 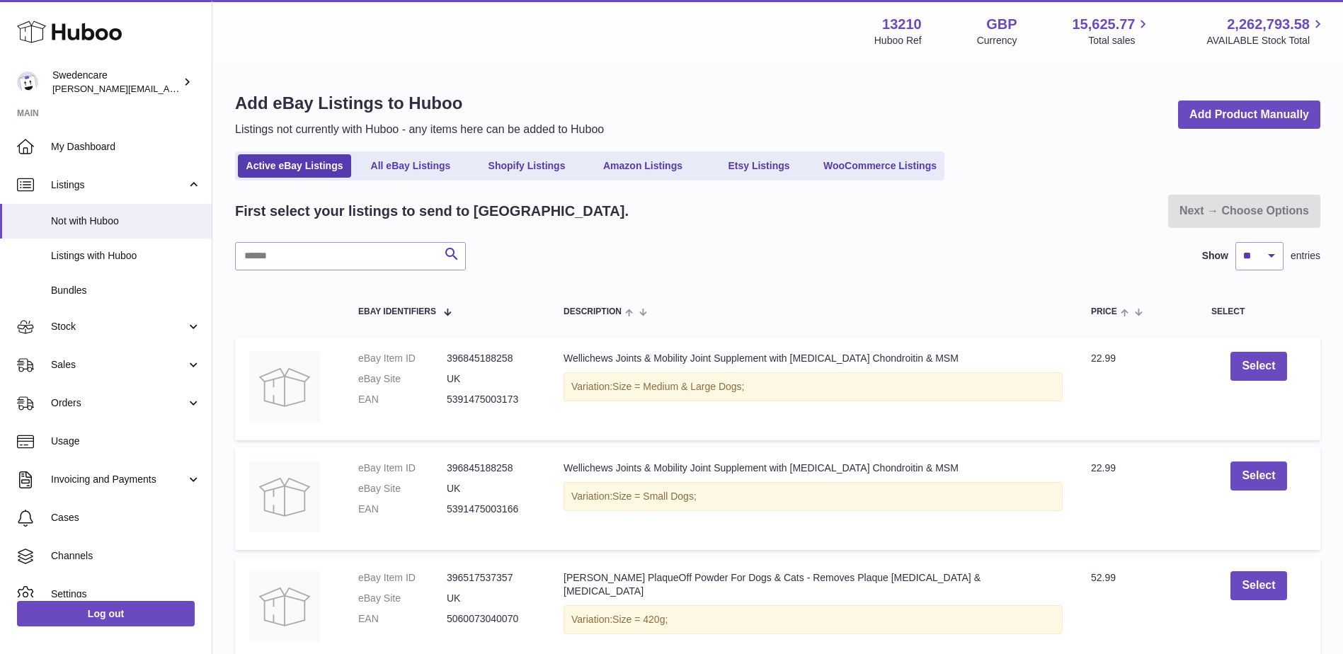 What do you see at coordinates (1266, 31) in the screenshot?
I see `a: 2,262,793.58 AVAILABLE Stock Total` at bounding box center [1266, 31].